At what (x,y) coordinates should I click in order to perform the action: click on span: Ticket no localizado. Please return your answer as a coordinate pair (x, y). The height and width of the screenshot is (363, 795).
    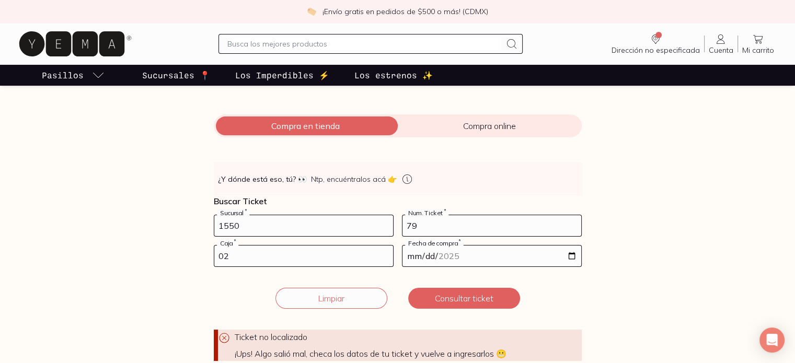
    Looking at the image, I should click on (271, 337).